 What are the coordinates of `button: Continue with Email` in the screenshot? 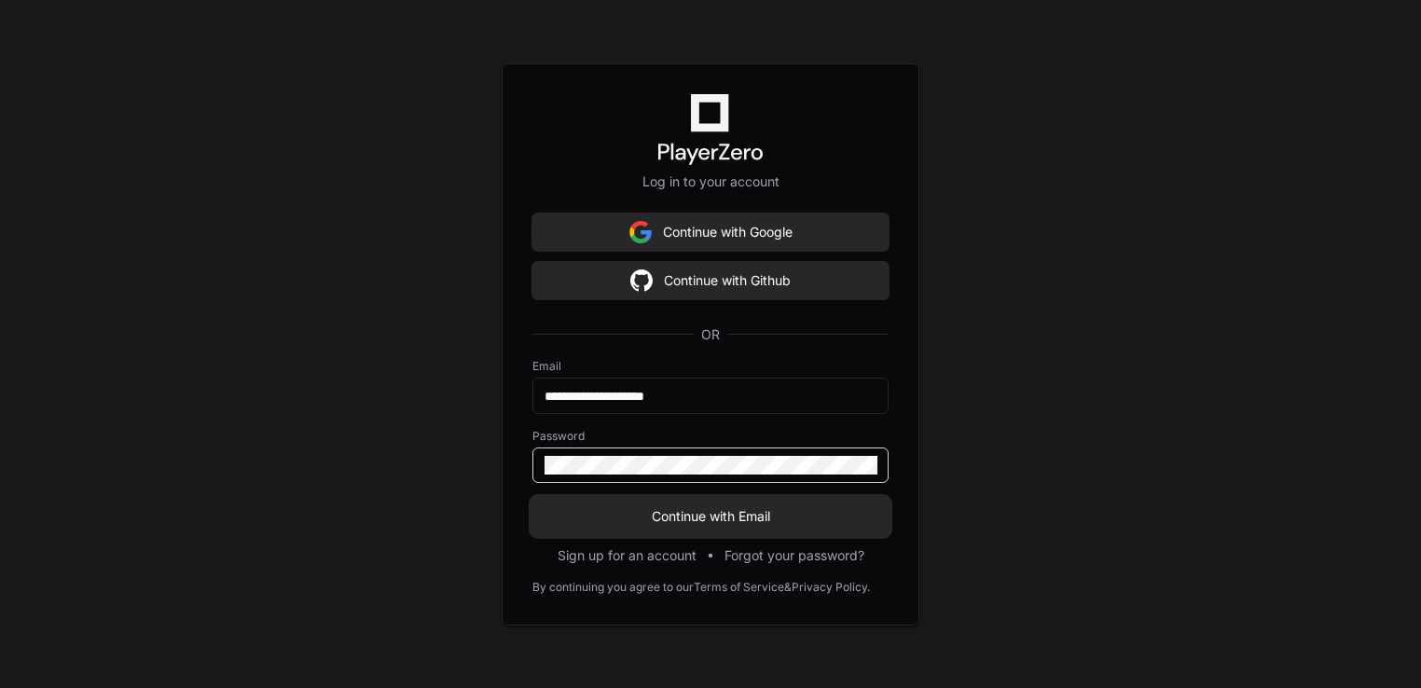 It's located at (710, 516).